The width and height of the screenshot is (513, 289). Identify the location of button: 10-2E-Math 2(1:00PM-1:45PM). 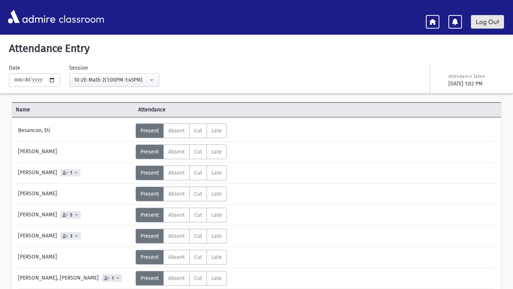
(114, 80).